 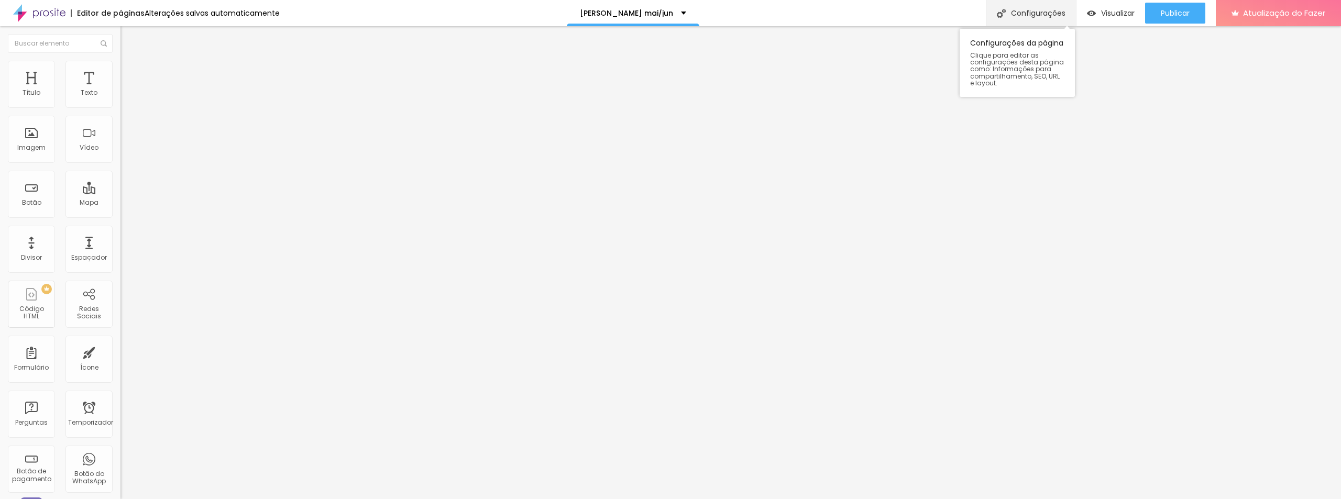 I want to click on input: Buscar elemento, so click(x=60, y=43).